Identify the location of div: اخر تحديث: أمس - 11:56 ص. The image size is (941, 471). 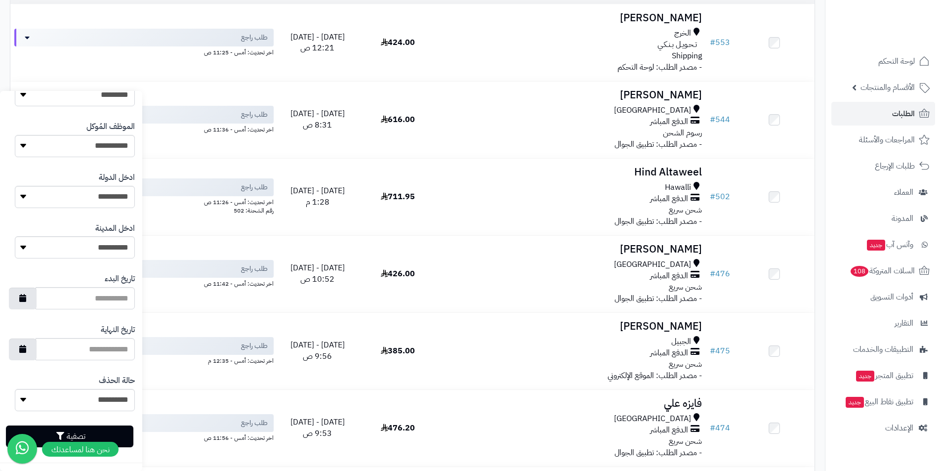
(144, 437).